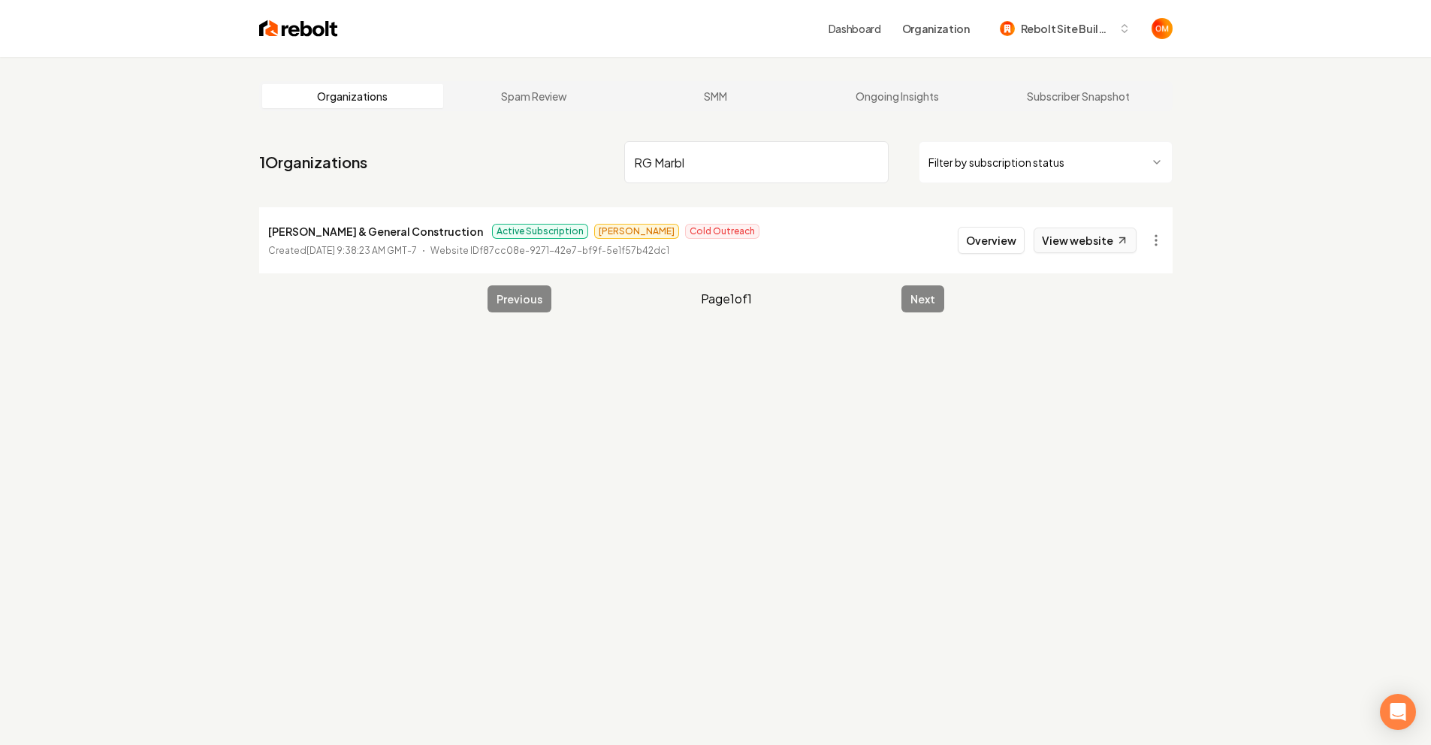 This screenshot has width=1431, height=745. What do you see at coordinates (1078, 96) in the screenshot?
I see `a: Subscriber Snapshot` at bounding box center [1078, 96].